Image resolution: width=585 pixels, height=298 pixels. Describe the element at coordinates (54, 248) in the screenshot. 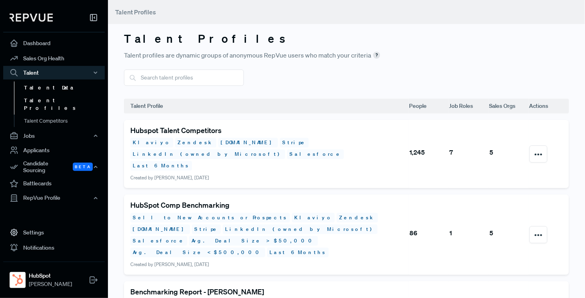

I see `a: Notifications` at that location.